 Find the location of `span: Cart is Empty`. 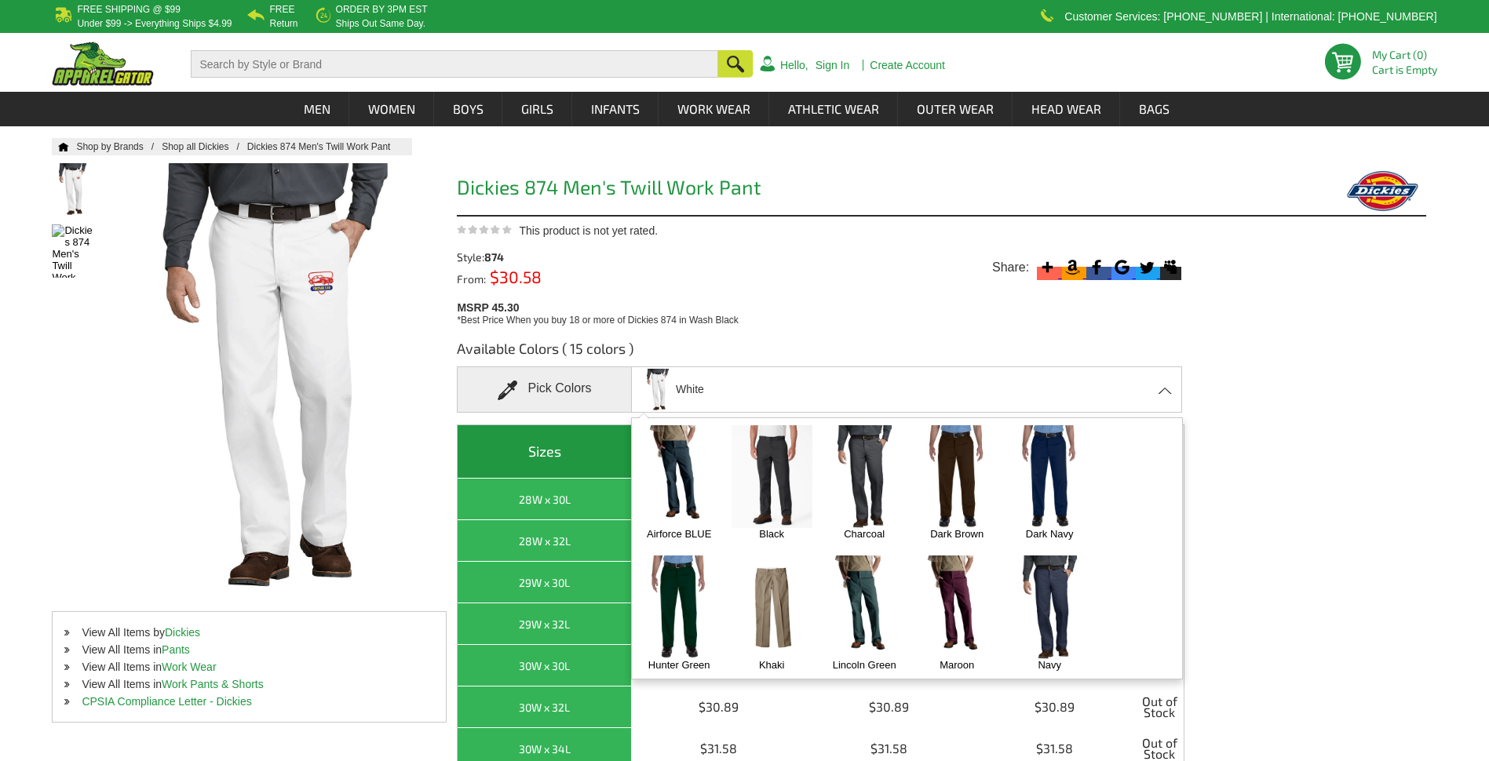

span: Cart is Empty is located at coordinates (1404, 70).